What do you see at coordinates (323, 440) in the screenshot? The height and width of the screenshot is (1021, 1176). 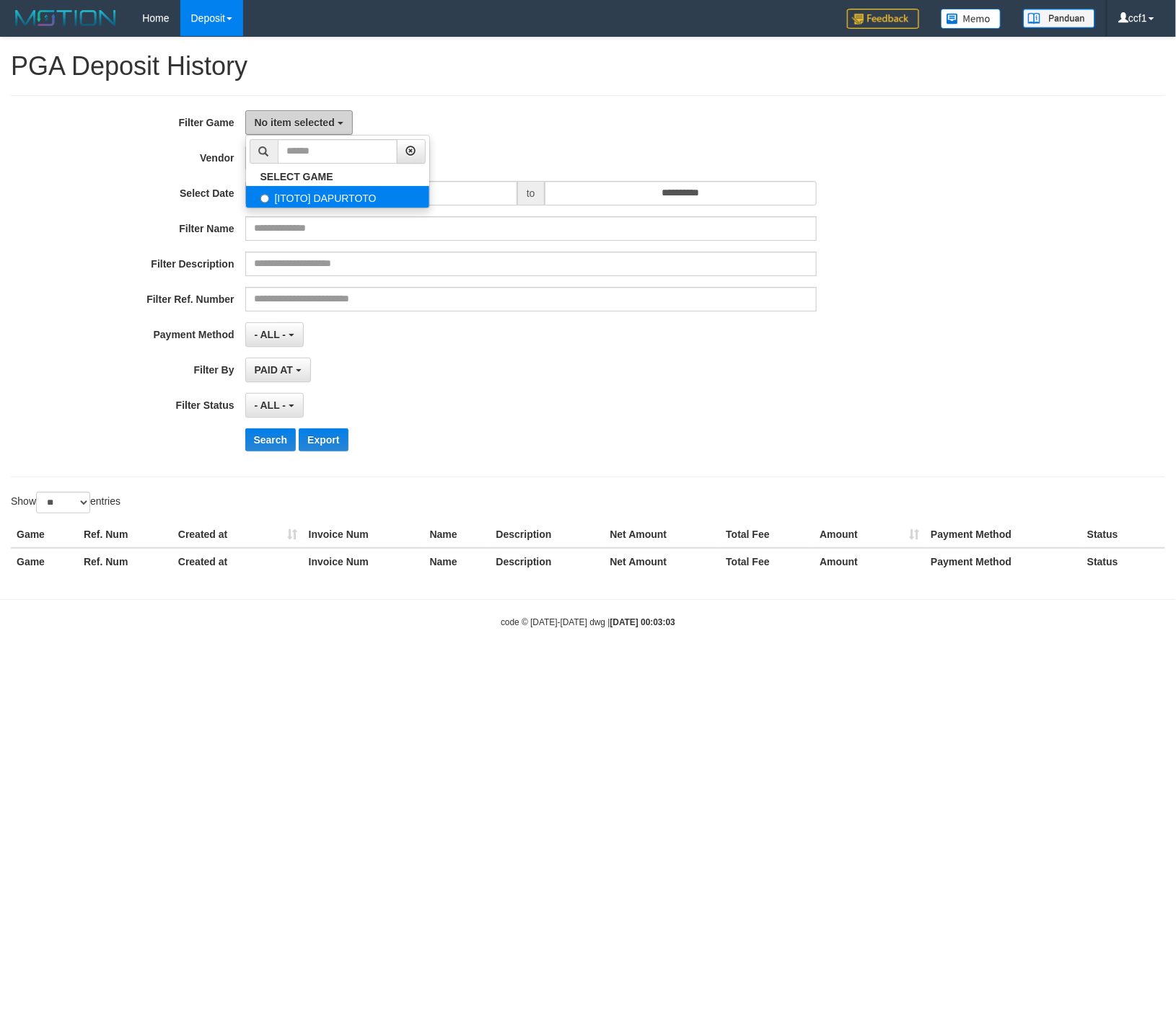 I see `button: Export` at bounding box center [323, 440].